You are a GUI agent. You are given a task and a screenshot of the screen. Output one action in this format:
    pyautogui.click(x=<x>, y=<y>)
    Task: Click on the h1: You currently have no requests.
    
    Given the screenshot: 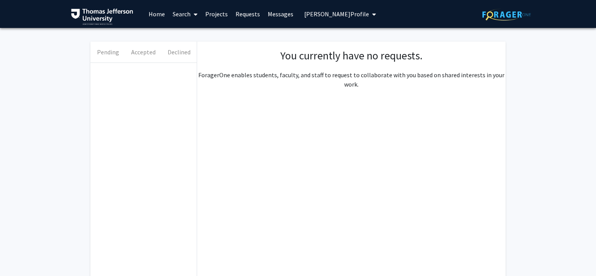 What is the action you would take?
    pyautogui.click(x=351, y=56)
    